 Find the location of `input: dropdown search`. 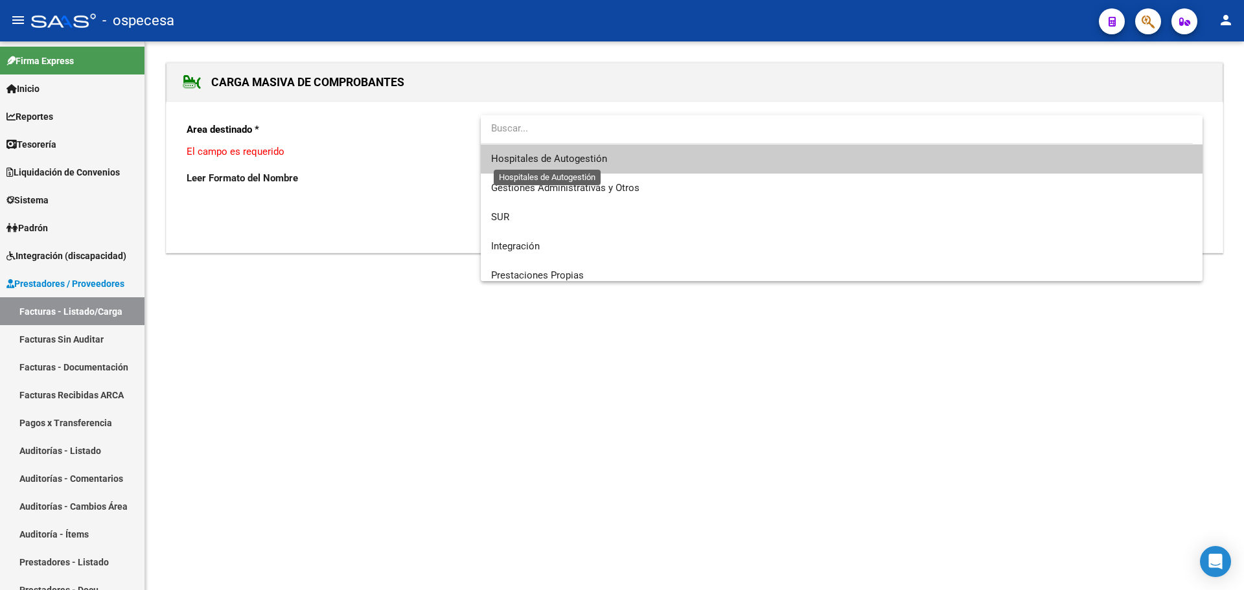

input: dropdown search is located at coordinates (837, 128).